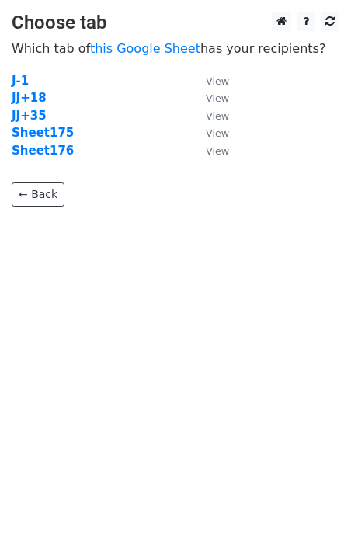  What do you see at coordinates (43, 133) in the screenshot?
I see `strong: Sheet175` at bounding box center [43, 133].